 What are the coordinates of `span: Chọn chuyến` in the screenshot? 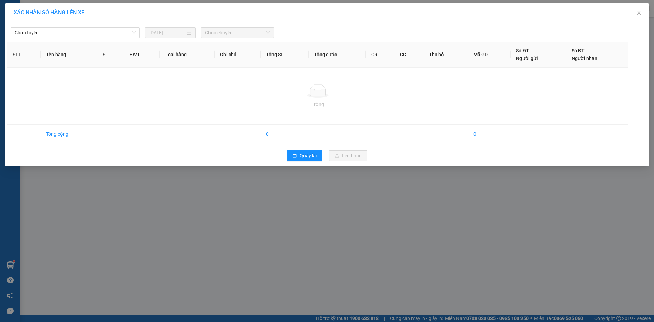 It's located at (238, 33).